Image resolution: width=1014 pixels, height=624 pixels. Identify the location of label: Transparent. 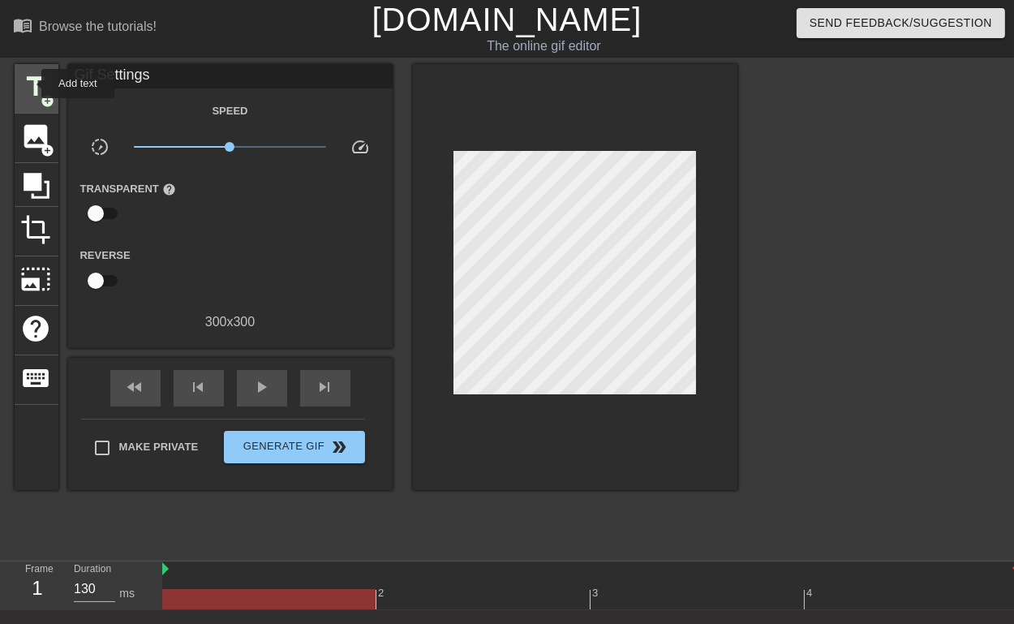
(128, 189).